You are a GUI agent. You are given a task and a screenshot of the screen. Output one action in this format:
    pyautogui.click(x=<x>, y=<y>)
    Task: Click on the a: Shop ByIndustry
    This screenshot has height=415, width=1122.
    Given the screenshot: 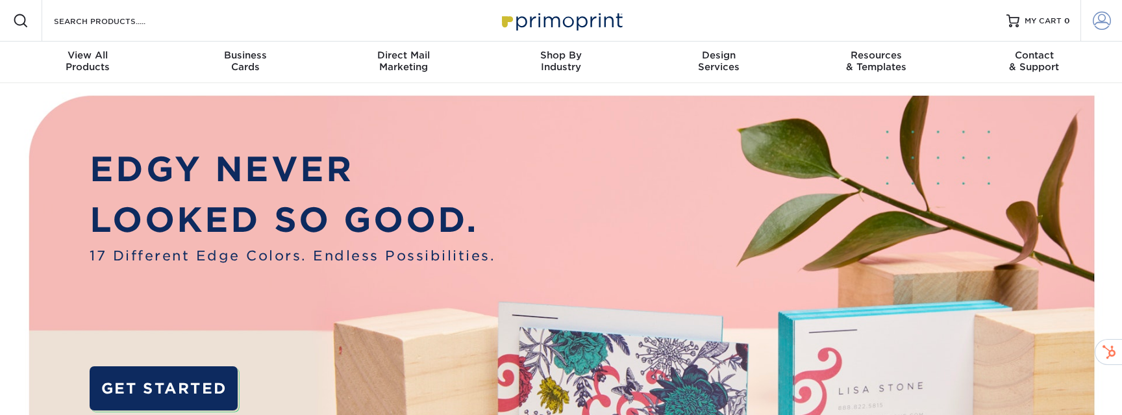 What is the action you would take?
    pyautogui.click(x=561, y=62)
    